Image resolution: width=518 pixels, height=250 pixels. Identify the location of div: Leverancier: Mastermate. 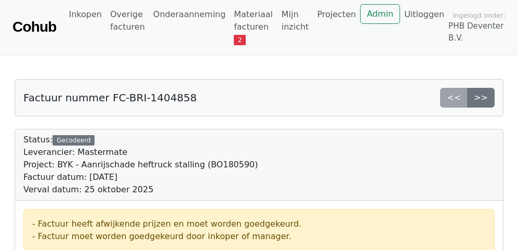
(141, 152).